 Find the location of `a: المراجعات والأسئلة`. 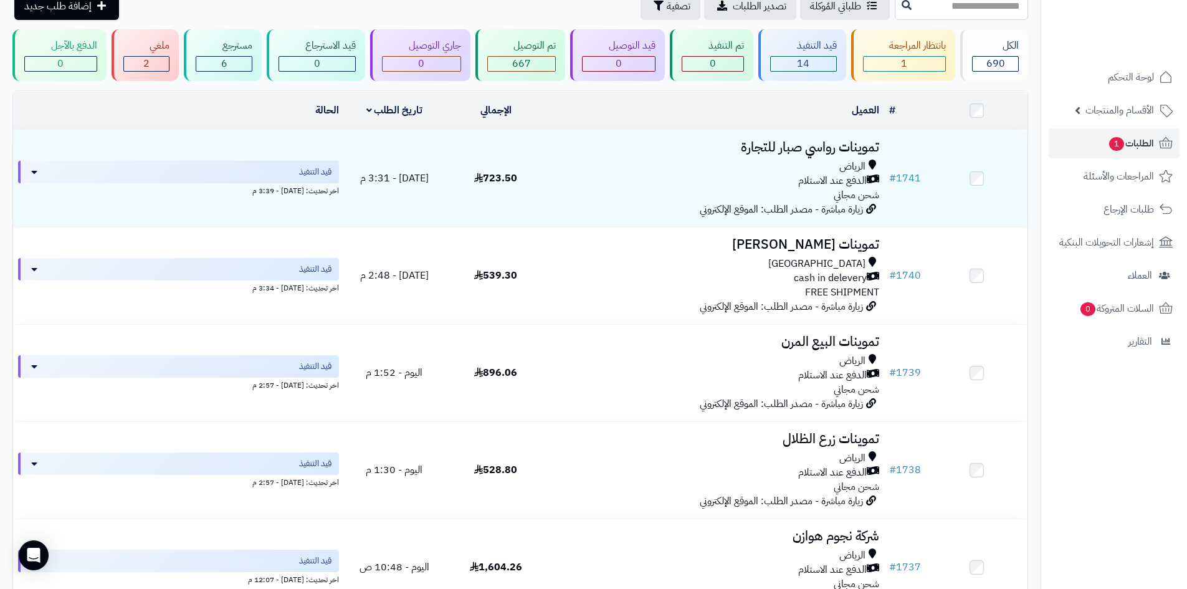

a: المراجعات والأسئلة is located at coordinates (1114, 176).